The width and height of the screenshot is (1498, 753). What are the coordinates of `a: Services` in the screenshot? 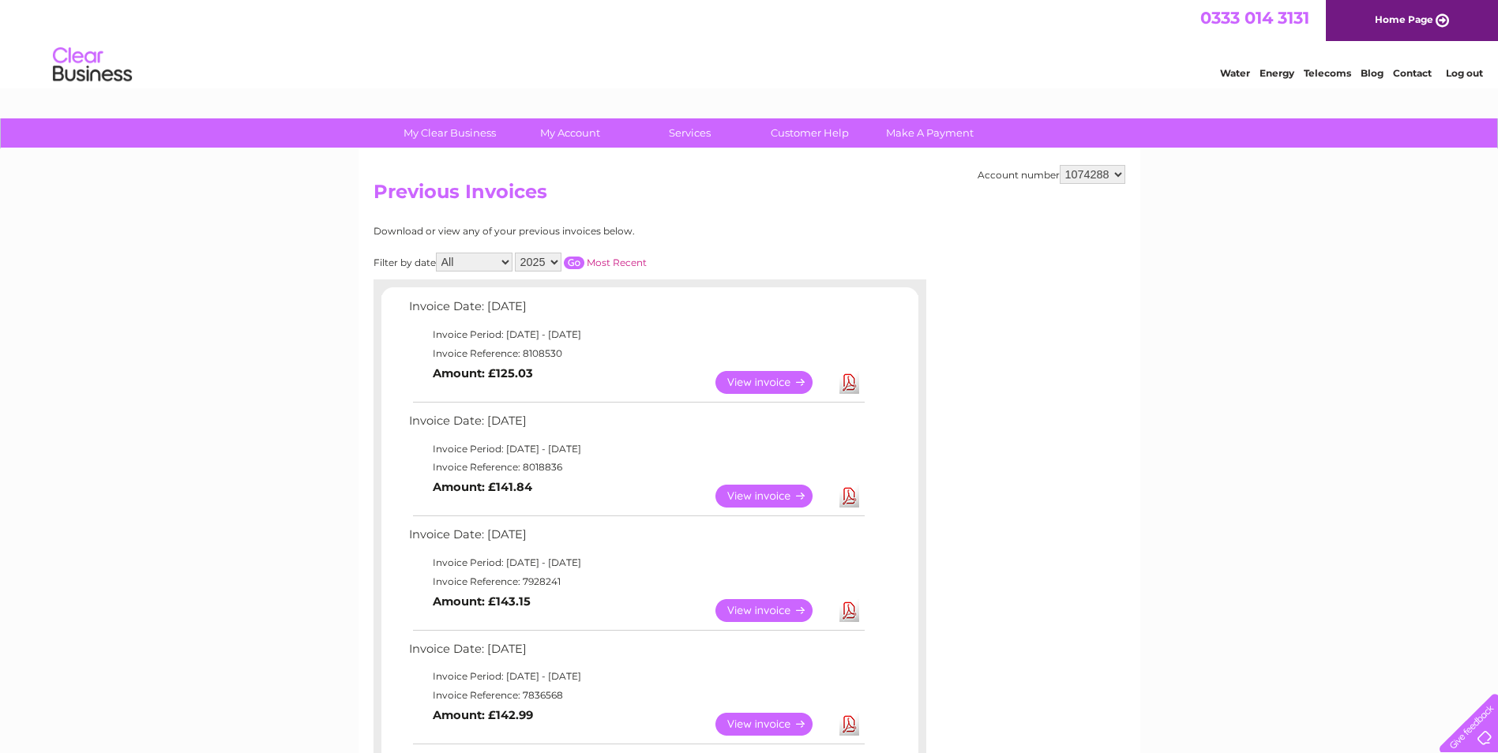 It's located at (689, 133).